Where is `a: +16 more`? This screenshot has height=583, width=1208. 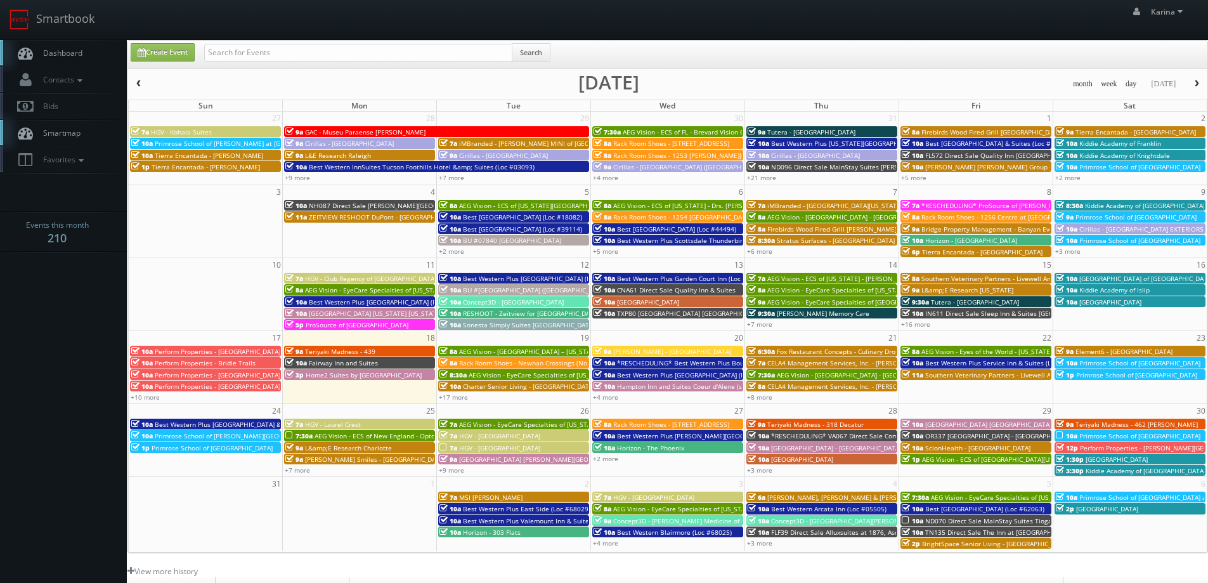 a: +16 more is located at coordinates (915, 324).